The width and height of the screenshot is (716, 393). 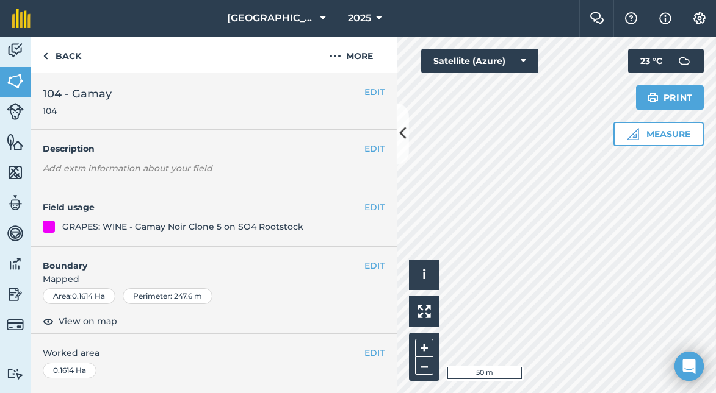 I want to click on button: 23 °C, so click(x=666, y=61).